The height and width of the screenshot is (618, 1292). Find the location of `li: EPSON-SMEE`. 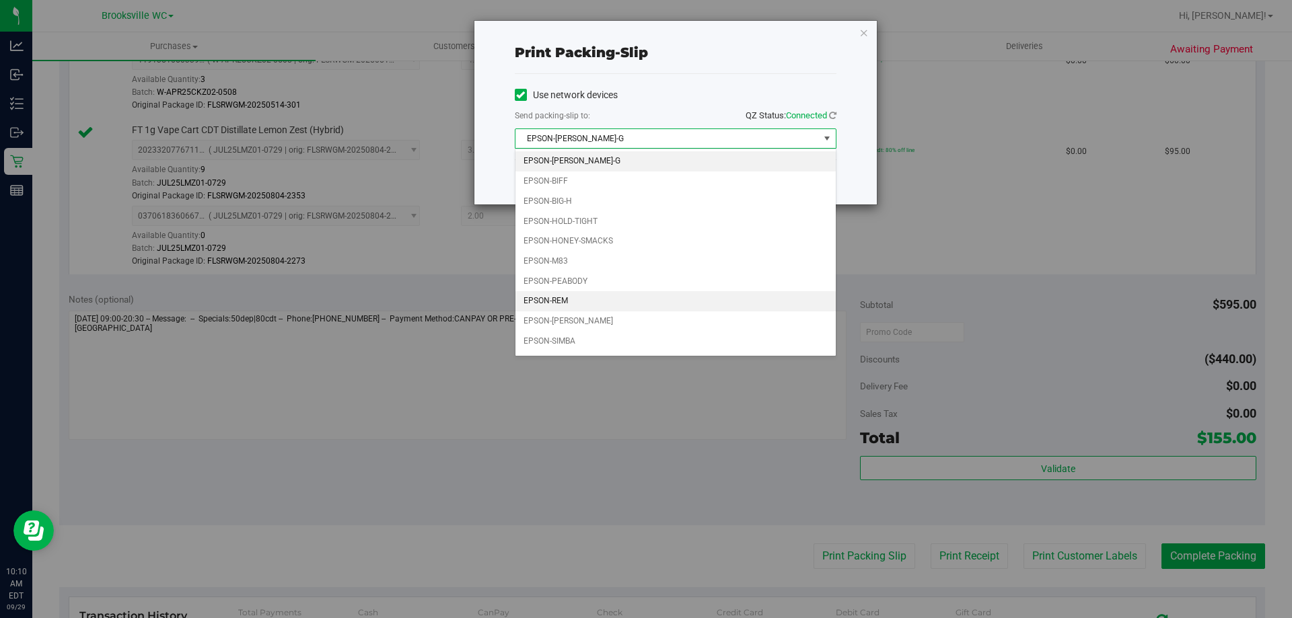

li: EPSON-SMEE is located at coordinates (676, 362).